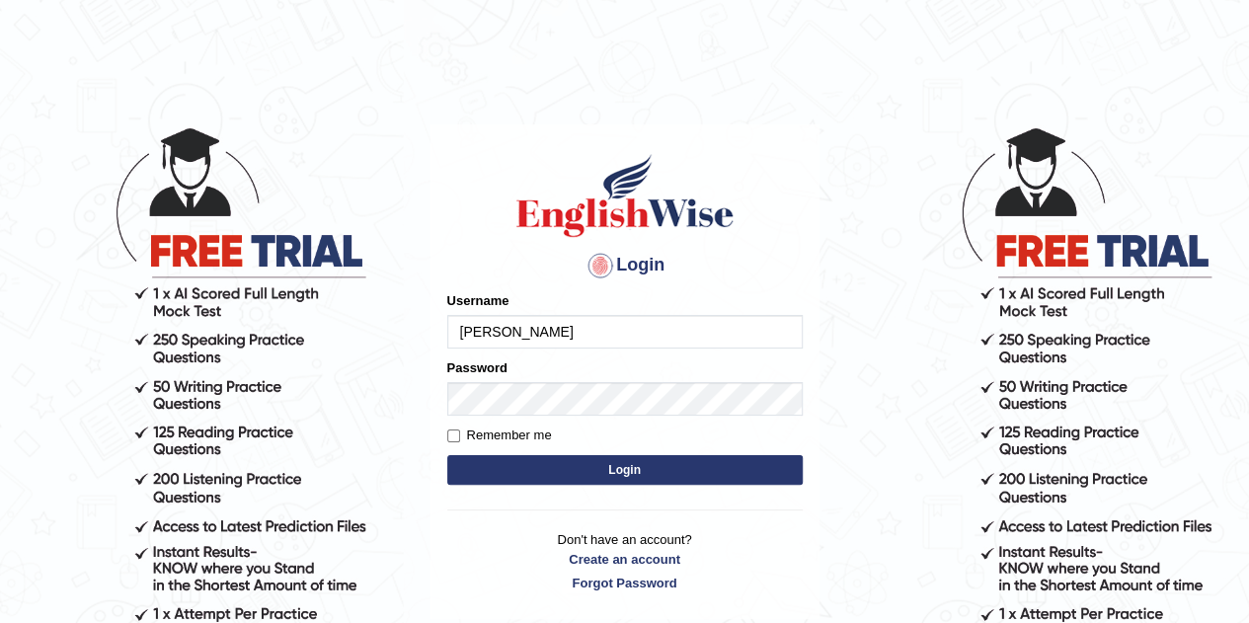 Image resolution: width=1249 pixels, height=623 pixels. Describe the element at coordinates (500, 436) in the screenshot. I see `label: Remember me` at that location.